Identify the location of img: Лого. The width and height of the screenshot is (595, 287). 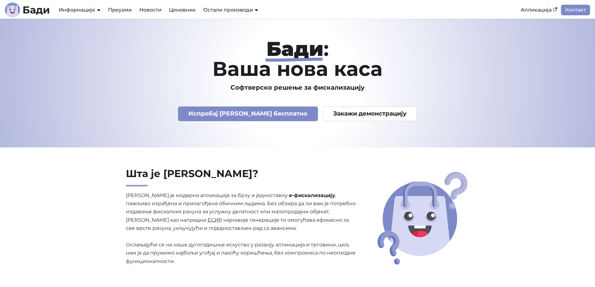
(12, 10).